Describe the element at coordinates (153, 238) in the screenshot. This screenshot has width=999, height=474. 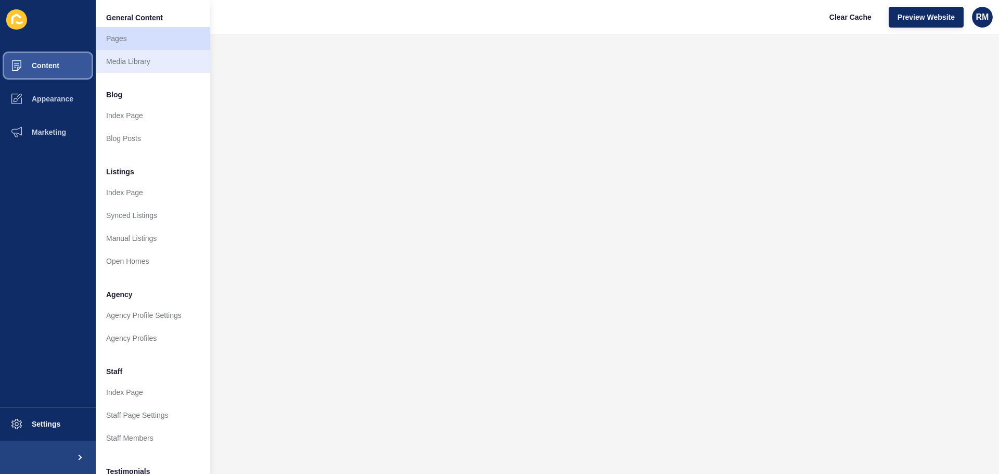
I see `a: Manual Listings` at that location.